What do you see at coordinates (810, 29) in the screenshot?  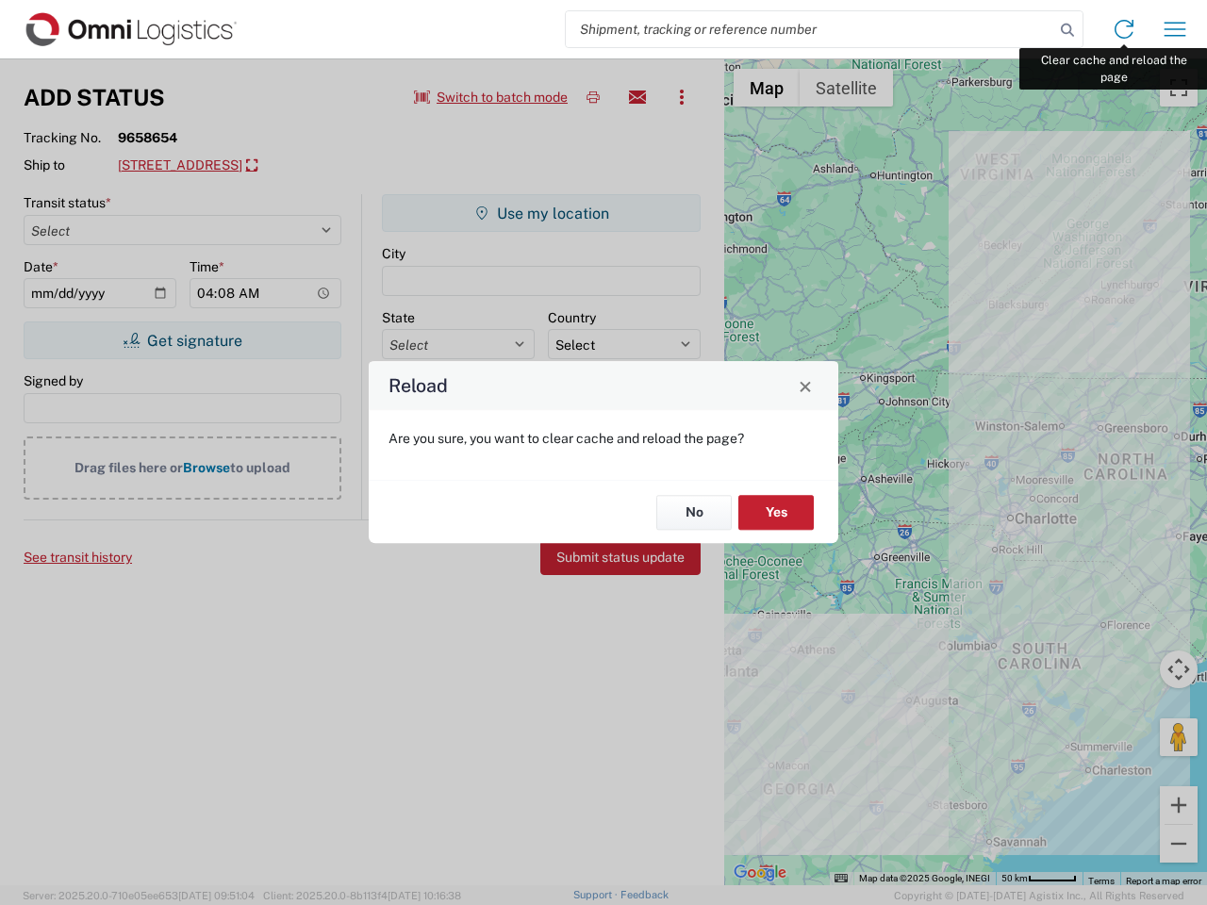 I see `input: Shipment, tracking or reference number` at bounding box center [810, 29].